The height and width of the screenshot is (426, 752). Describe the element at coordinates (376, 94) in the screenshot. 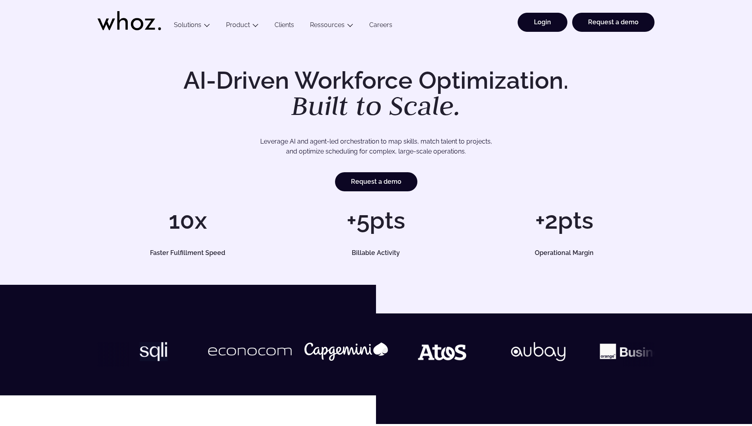

I see `h1: AI-Driven Workforce Optimization.` at that location.